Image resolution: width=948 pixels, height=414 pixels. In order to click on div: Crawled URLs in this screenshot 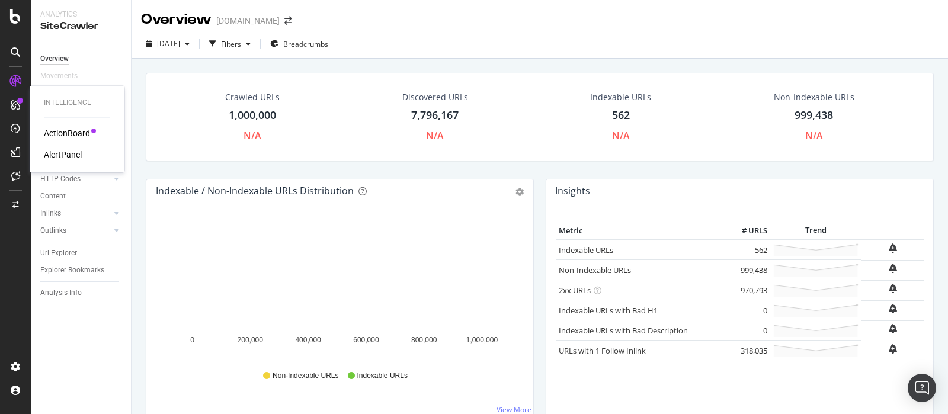, I will do `click(252, 97)`.